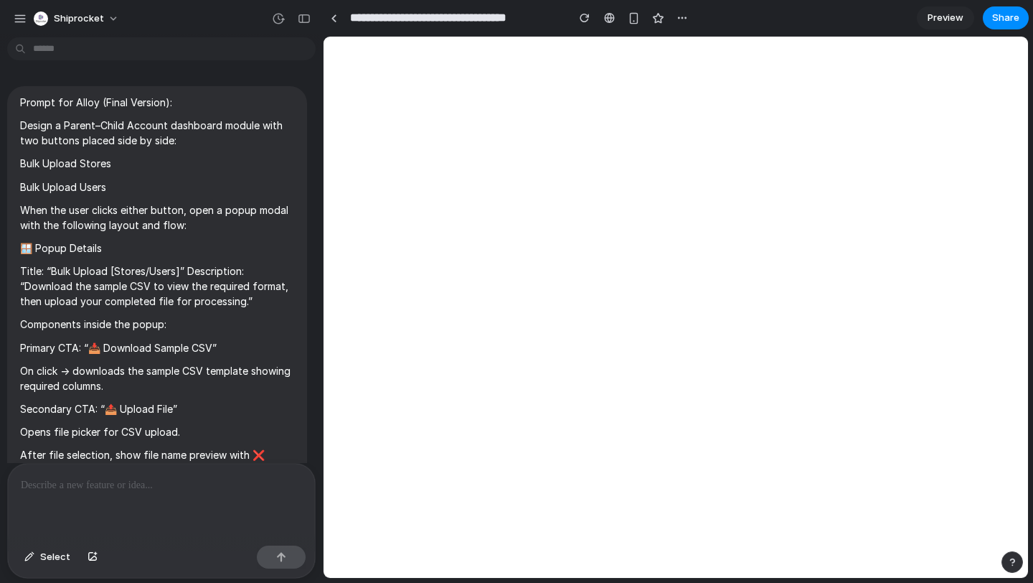  I want to click on p: Title: “Bulk Upload [Stores/Users]” Description: “Download the sample CSV to view the required fo..., so click(157, 286).